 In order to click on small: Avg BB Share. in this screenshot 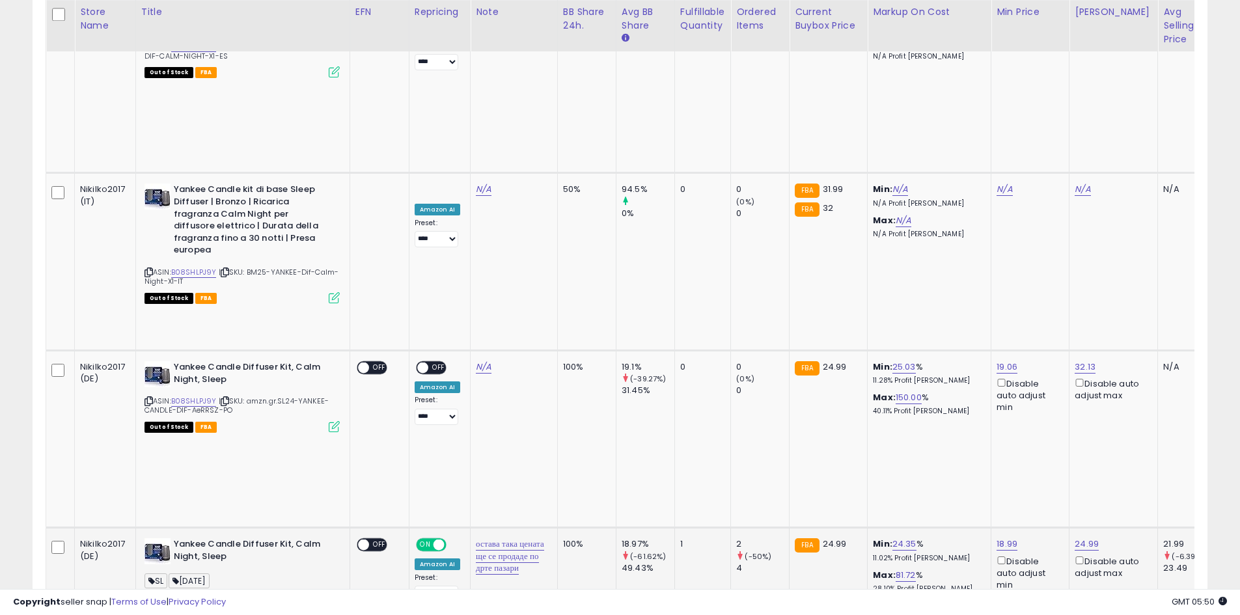, I will do `click(625, 38)`.